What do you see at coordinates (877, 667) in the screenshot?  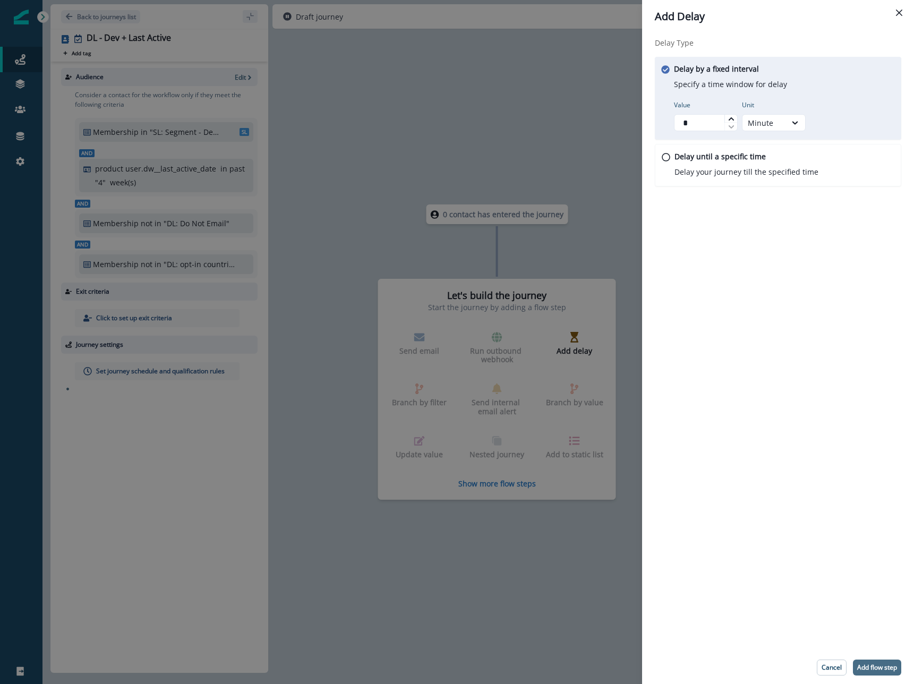 I see `button: Add flow step` at bounding box center [877, 667].